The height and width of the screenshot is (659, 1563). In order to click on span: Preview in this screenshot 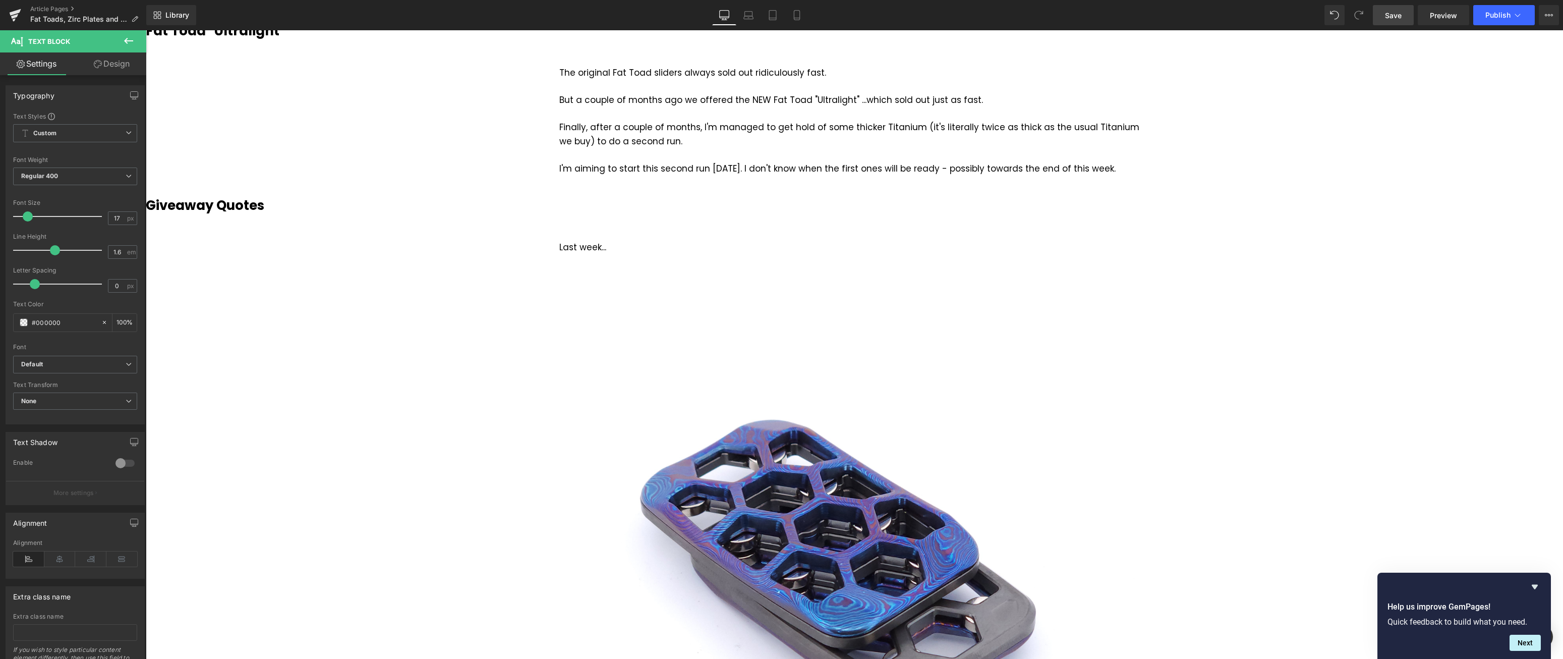, I will do `click(1443, 15)`.